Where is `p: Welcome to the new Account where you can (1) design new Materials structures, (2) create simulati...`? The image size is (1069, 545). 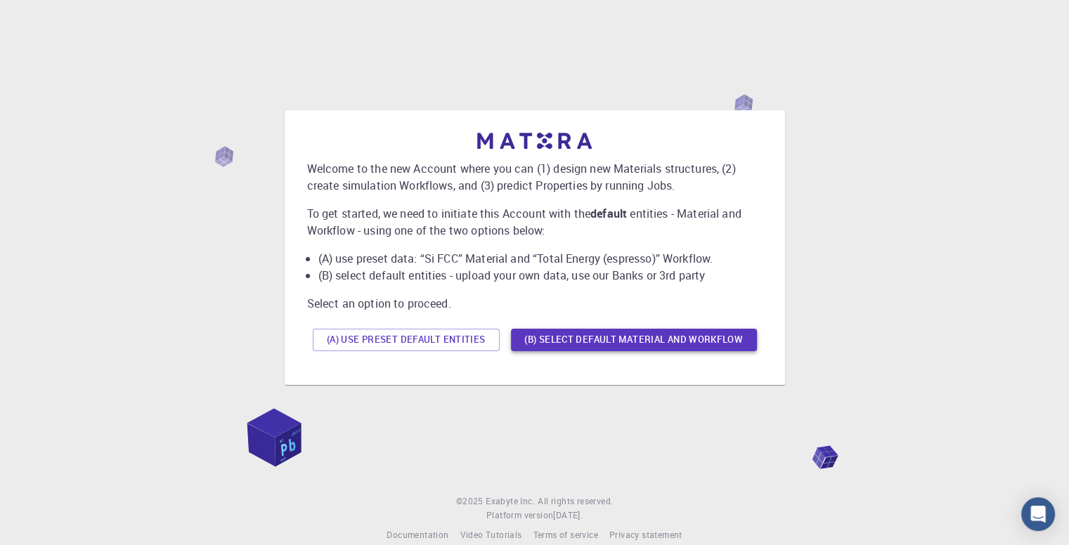 p: Welcome to the new Account where you can (1) design new Materials structures, (2) create simulati... is located at coordinates (535, 177).